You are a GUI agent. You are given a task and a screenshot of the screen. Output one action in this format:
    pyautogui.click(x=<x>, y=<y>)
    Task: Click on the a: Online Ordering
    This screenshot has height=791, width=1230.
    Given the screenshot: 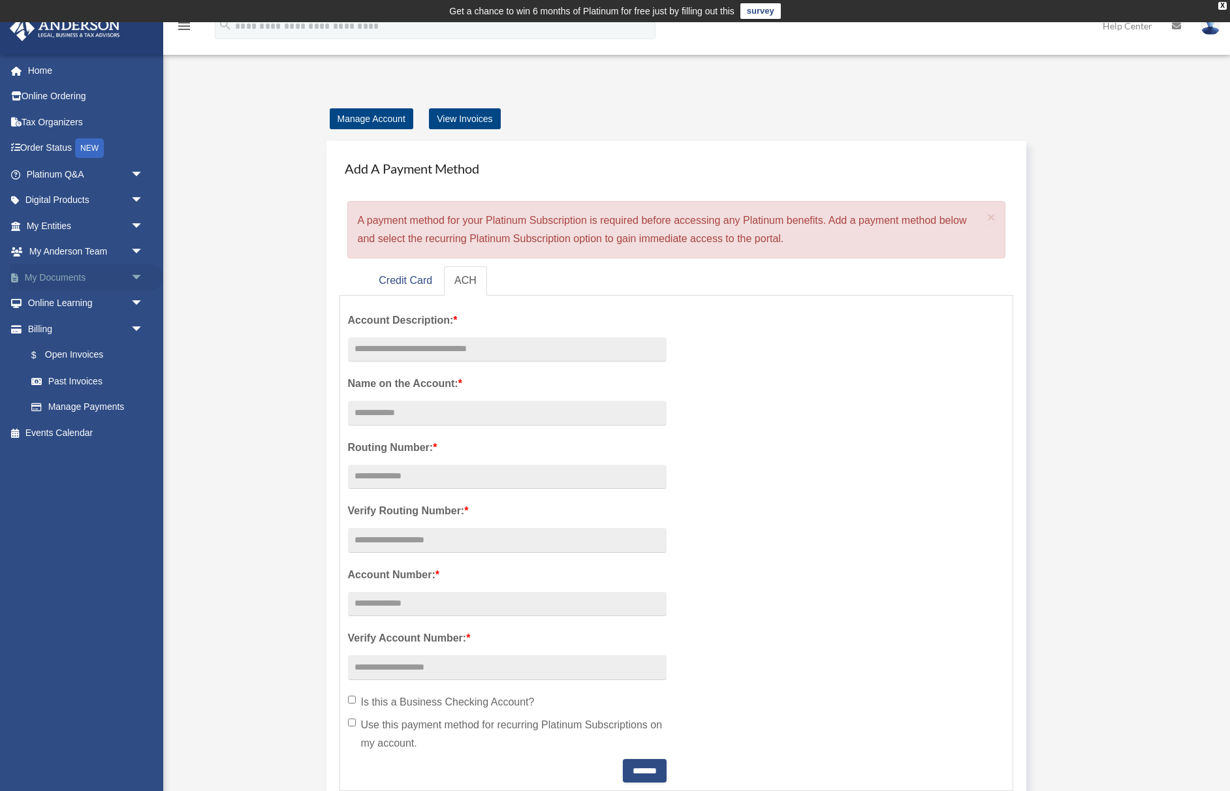 What is the action you would take?
    pyautogui.click(x=86, y=97)
    